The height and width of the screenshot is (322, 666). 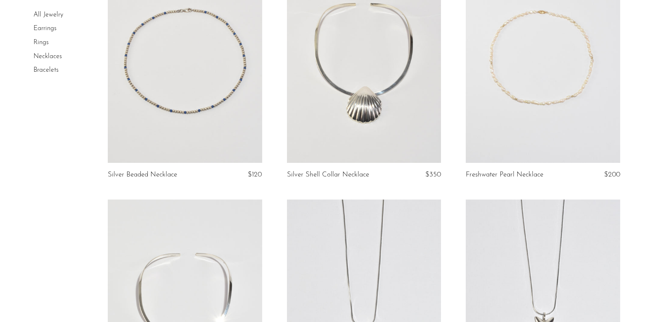 What do you see at coordinates (504, 175) in the screenshot?
I see `a: Freshwater Pearl Necklace` at bounding box center [504, 175].